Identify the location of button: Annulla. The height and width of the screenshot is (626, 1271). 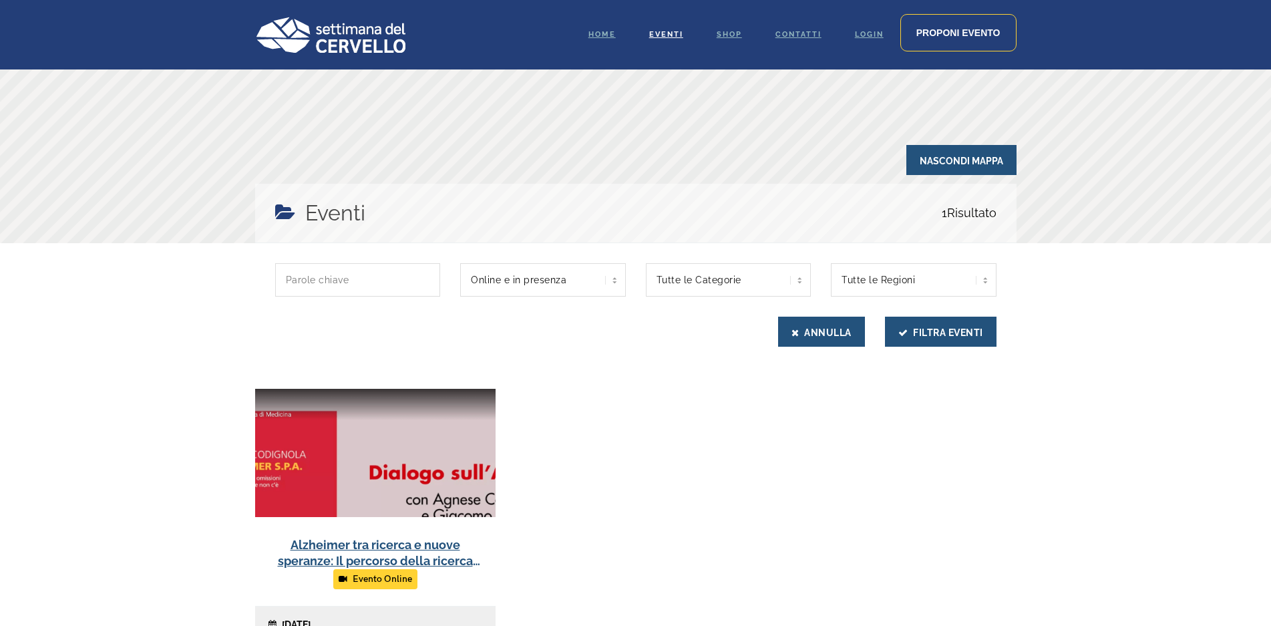
(821, 331).